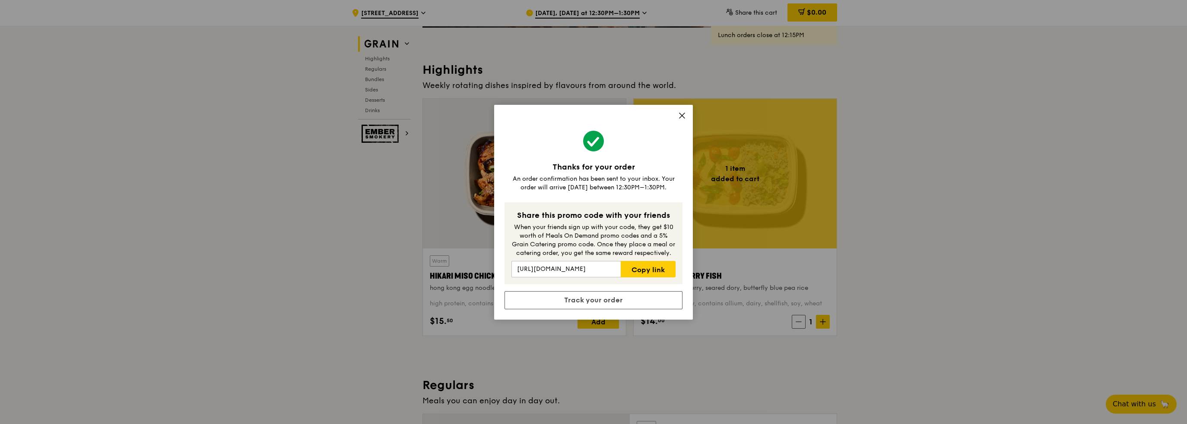 The image size is (1187, 424). I want to click on img: aff_l, so click(593, 122).